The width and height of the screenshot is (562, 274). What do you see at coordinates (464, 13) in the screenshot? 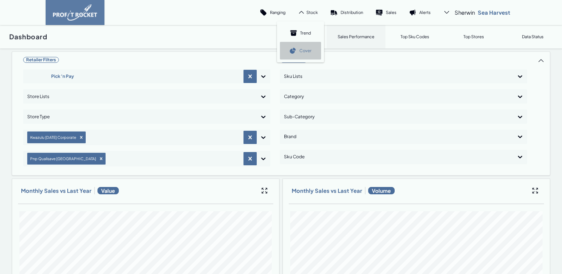
I see `span: Sherwin` at bounding box center [464, 13].